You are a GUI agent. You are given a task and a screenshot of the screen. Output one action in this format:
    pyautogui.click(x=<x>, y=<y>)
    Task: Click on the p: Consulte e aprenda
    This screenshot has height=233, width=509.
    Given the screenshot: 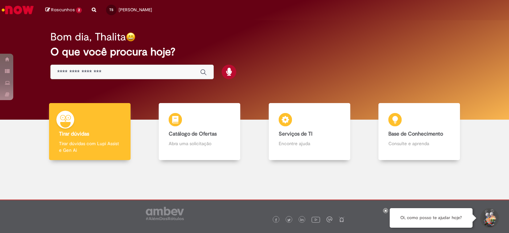 What is the action you would take?
    pyautogui.click(x=419, y=144)
    